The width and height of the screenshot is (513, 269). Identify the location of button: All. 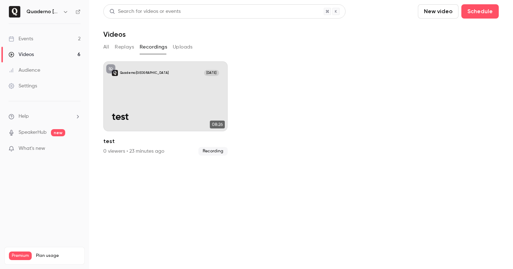
(106, 47).